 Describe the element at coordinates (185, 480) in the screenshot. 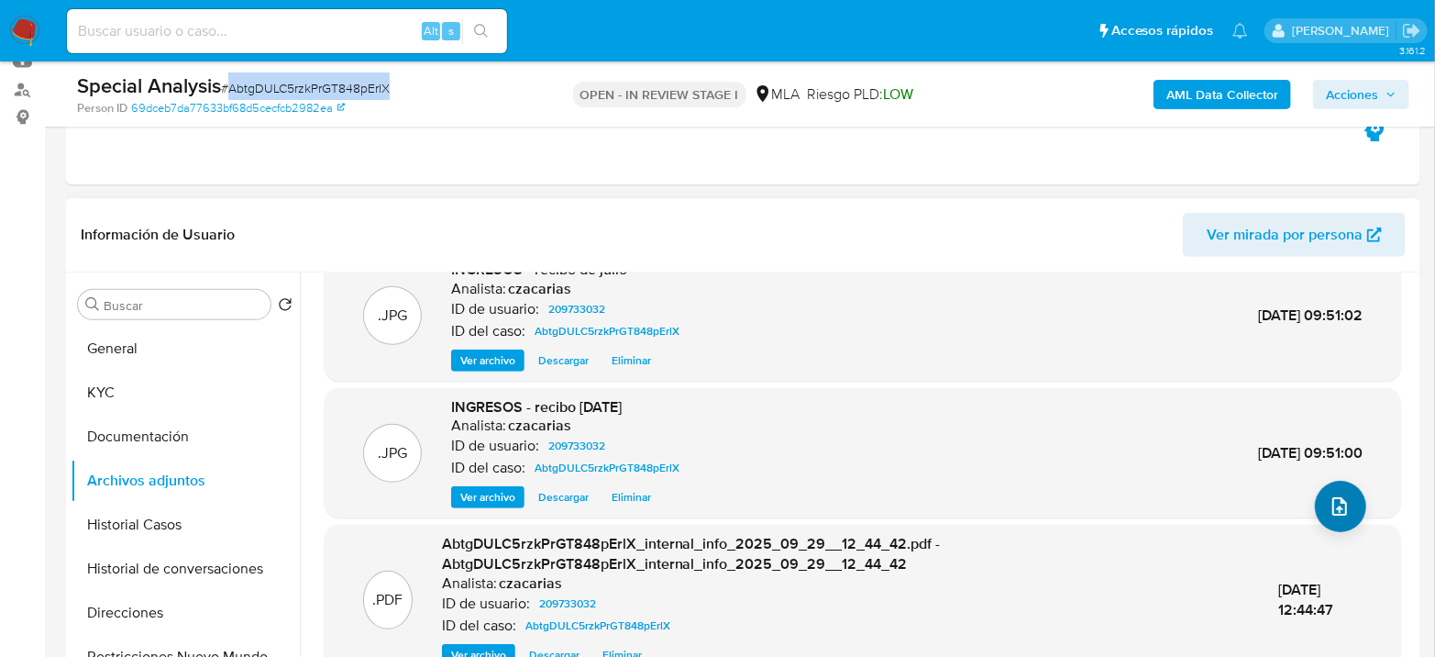

I see `button: Archivos adjuntos` at that location.